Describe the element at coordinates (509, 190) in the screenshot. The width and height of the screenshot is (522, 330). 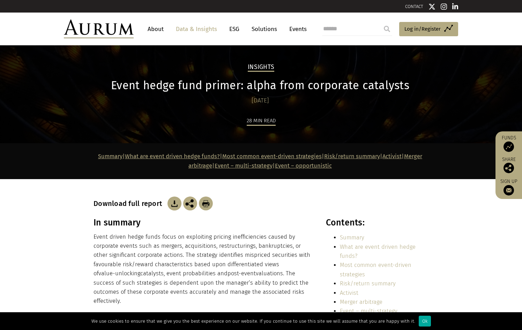
I see `img: Sign up to our newsletter` at that location.